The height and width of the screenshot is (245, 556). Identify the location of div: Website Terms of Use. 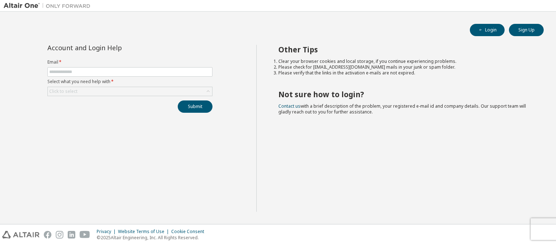
(144, 232).